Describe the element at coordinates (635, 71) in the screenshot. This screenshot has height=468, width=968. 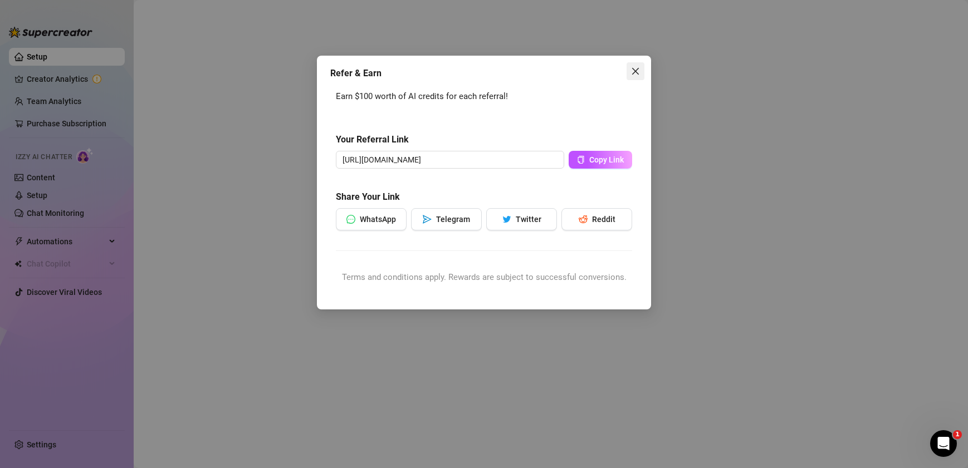
I see `span: close` at that location.